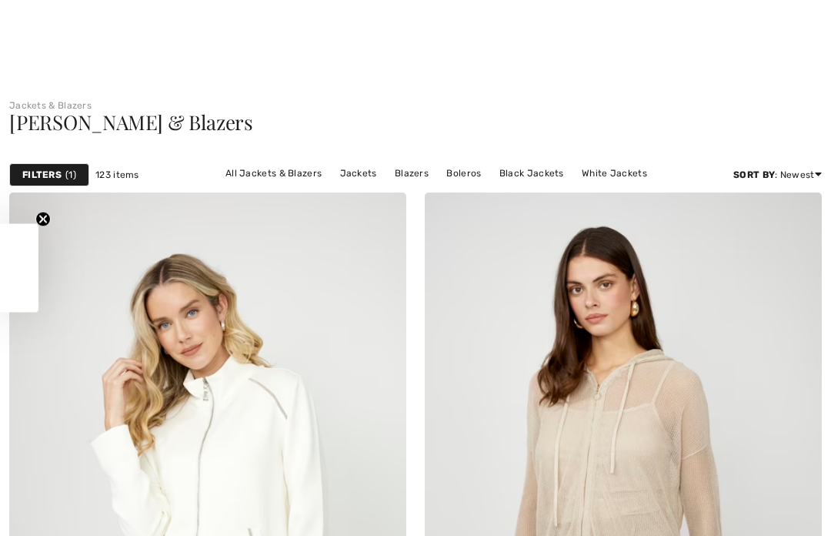 This screenshot has height=536, width=831. Describe the element at coordinates (532, 173) in the screenshot. I see `a: Black Jackets` at that location.